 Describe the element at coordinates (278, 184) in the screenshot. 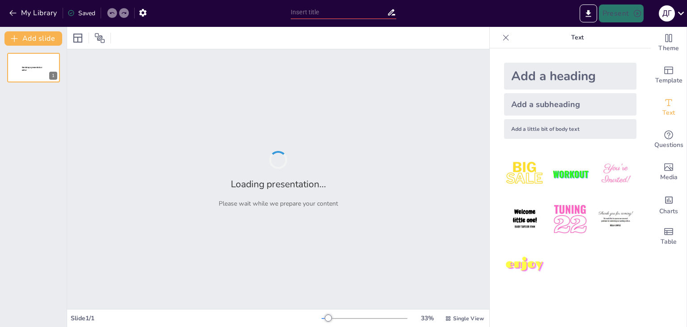

I see `h2: Loading presentation...` at that location.